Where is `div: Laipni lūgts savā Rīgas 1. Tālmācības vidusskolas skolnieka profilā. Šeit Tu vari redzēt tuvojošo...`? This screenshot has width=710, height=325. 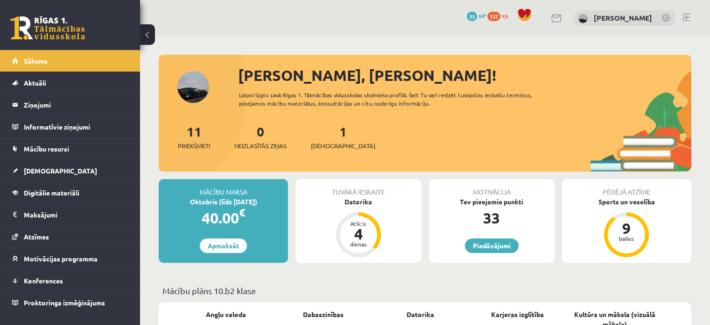
div: Laipni lūgts savā Rīgas 1. Tālmācības vidusskolas skolnieka profilā. Šeit Tu vari redzēt tuvojošo... is located at coordinates (399, 99).